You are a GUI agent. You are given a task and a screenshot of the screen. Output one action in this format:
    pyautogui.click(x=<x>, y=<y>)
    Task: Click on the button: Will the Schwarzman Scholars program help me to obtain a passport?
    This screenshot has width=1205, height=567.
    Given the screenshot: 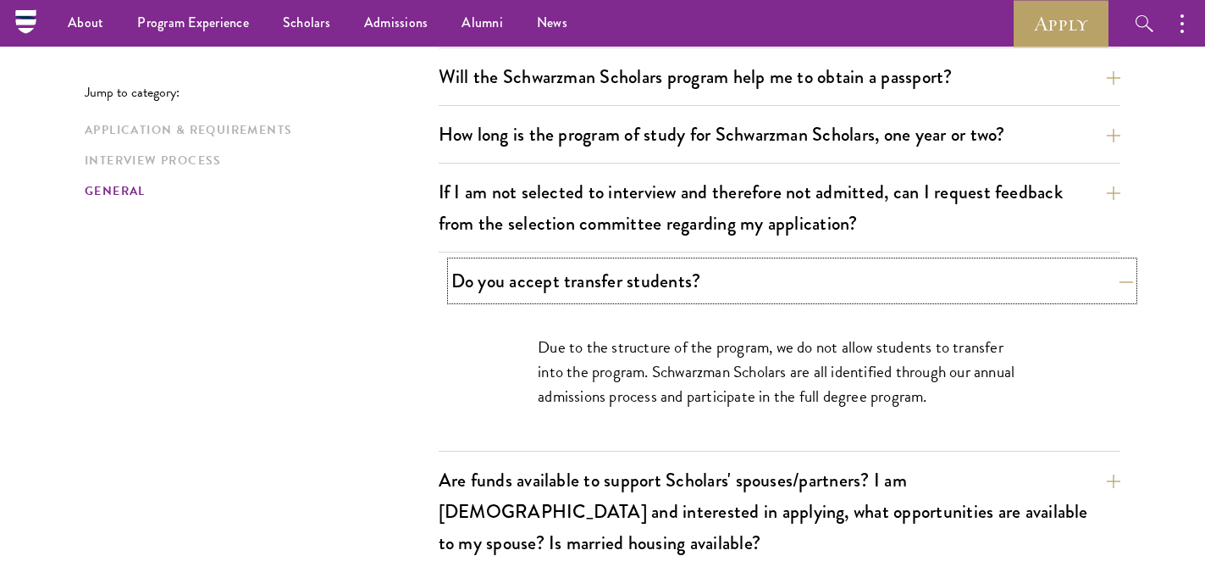 What is the action you would take?
    pyautogui.click(x=779, y=76)
    